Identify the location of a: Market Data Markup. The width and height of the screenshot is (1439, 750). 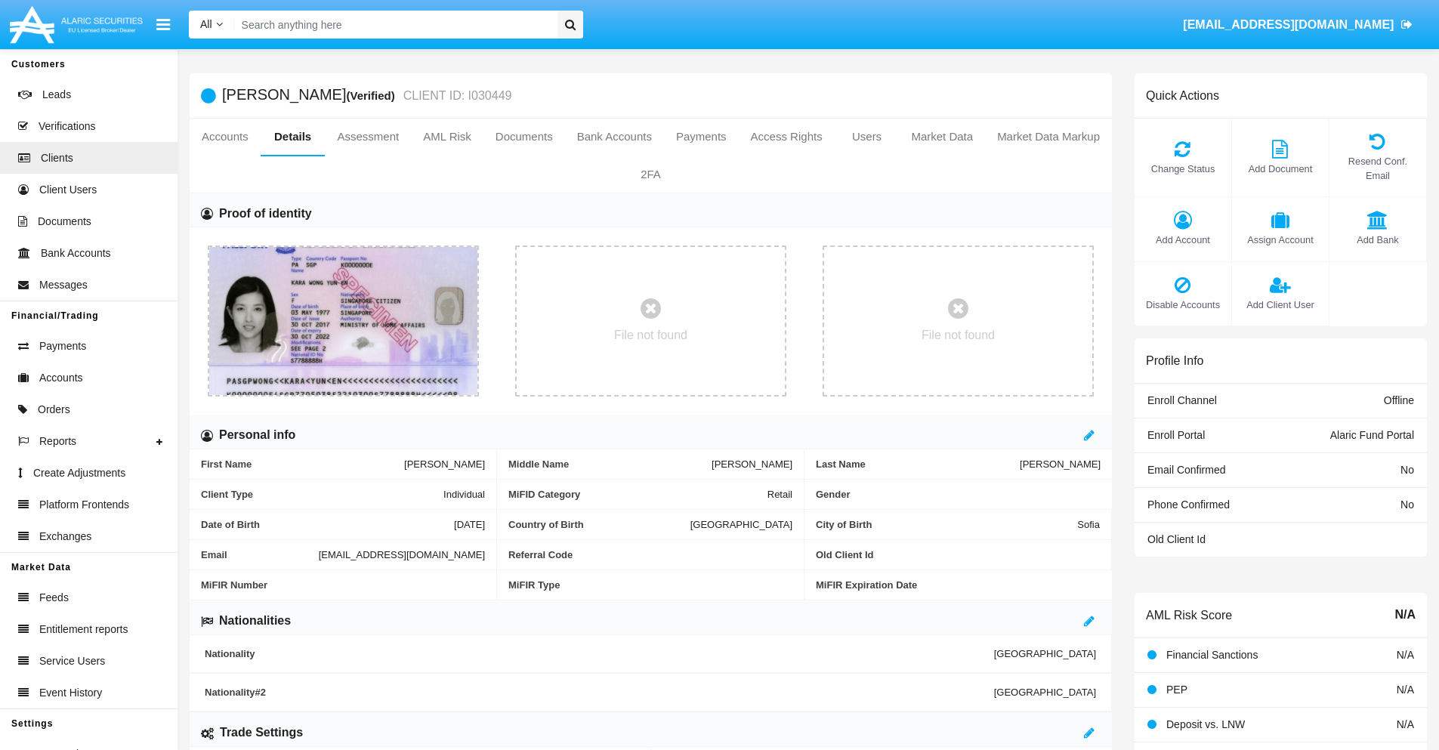
(1048, 137).